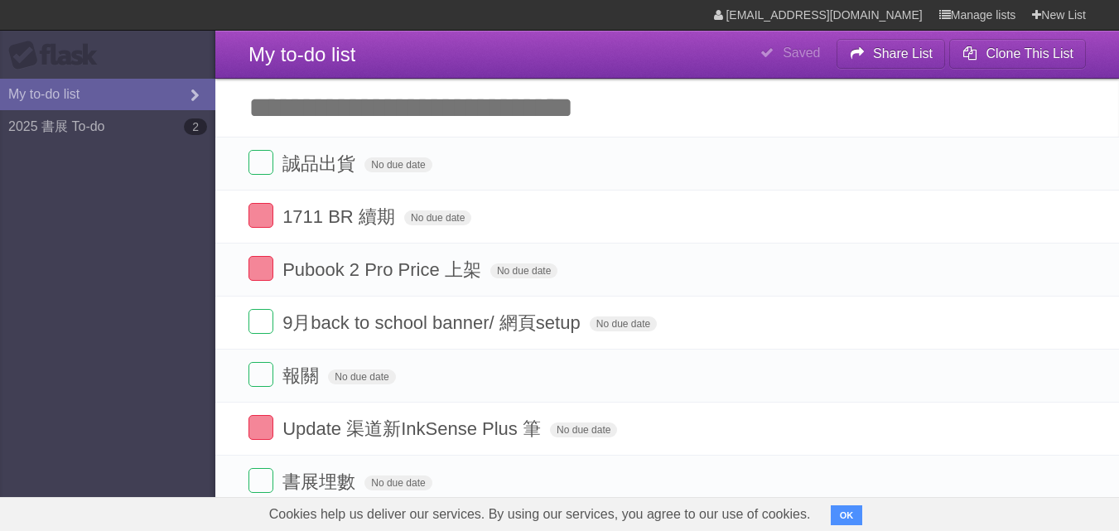 Image resolution: width=1119 pixels, height=531 pixels. I want to click on span: My to-do list, so click(302, 54).